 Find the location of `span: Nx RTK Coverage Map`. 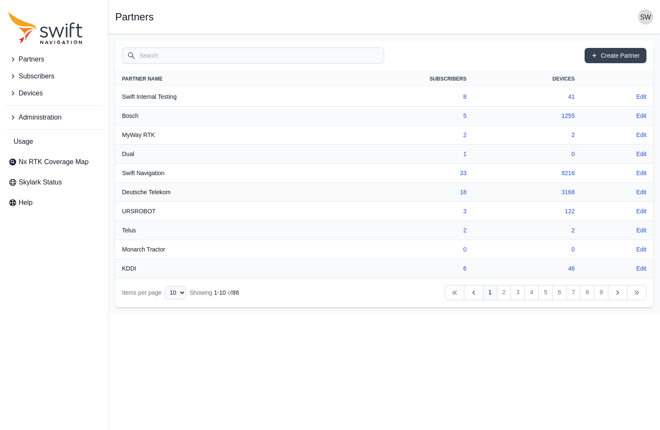

span: Nx RTK Coverage Map is located at coordinates (53, 162).